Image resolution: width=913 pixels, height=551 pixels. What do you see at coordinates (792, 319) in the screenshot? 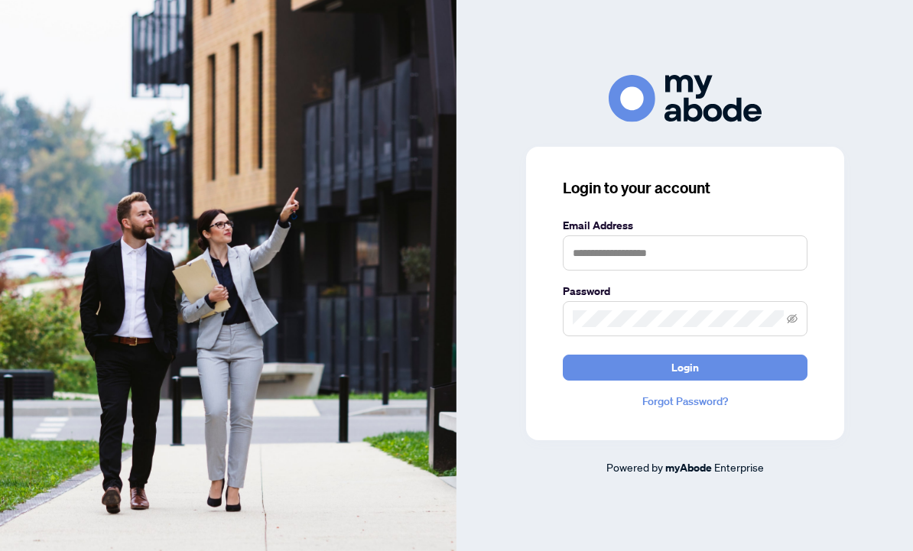
I see `span: eye-invisible` at bounding box center [792, 319].